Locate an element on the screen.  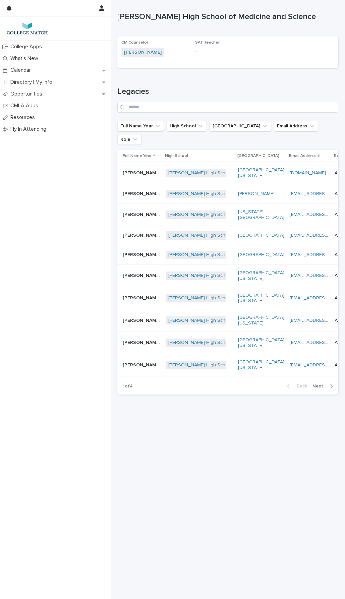
p: College Apps is located at coordinates (28, 47).